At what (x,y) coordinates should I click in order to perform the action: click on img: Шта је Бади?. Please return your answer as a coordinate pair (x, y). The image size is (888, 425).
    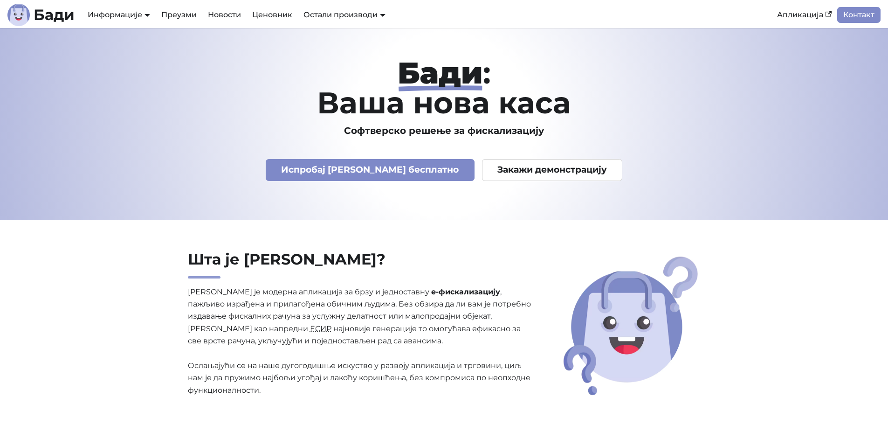
    Looking at the image, I should click on (631, 325).